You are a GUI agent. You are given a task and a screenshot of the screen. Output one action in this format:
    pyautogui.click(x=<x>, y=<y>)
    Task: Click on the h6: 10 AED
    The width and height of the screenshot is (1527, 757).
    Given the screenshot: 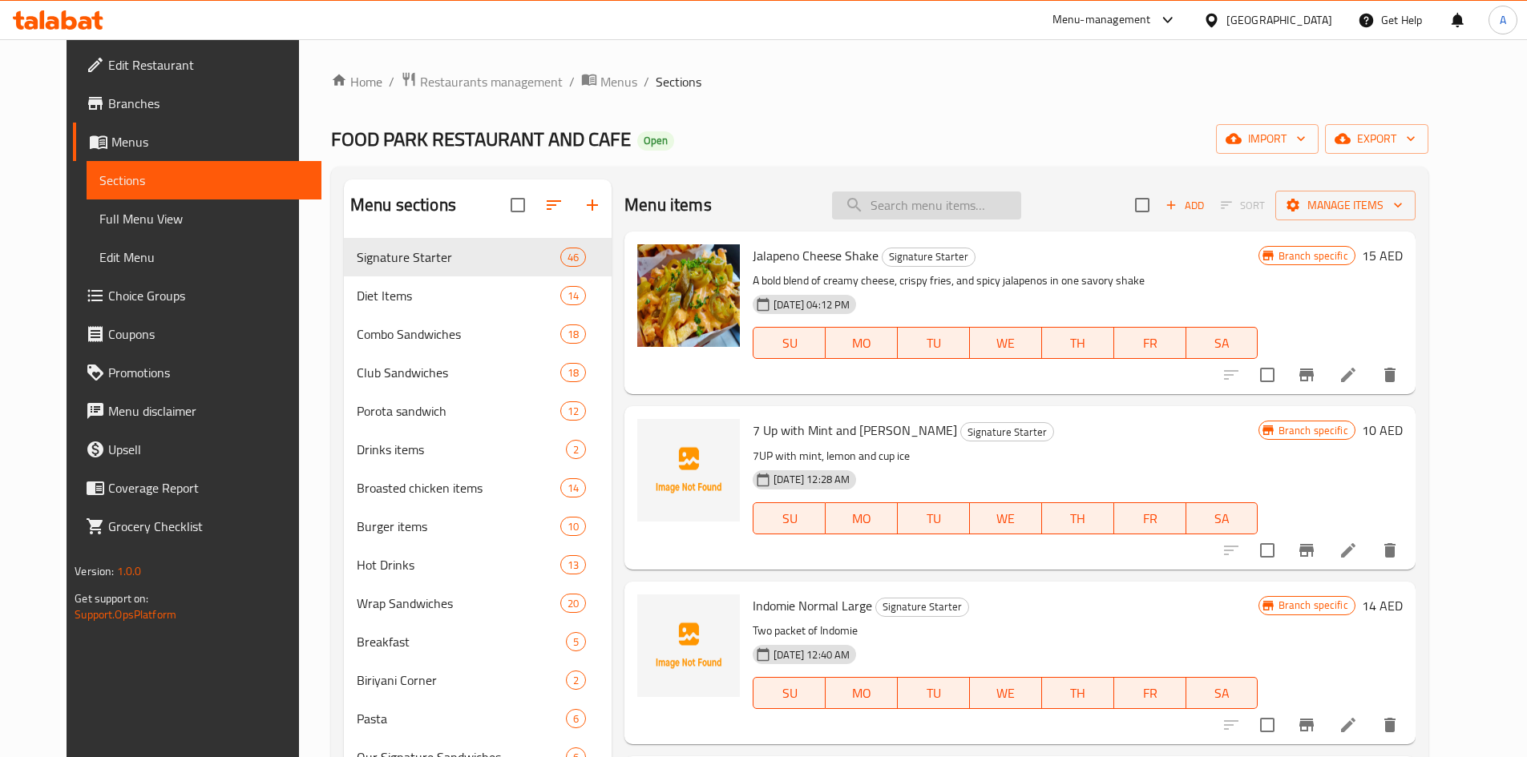 What is the action you would take?
    pyautogui.click(x=1382, y=430)
    